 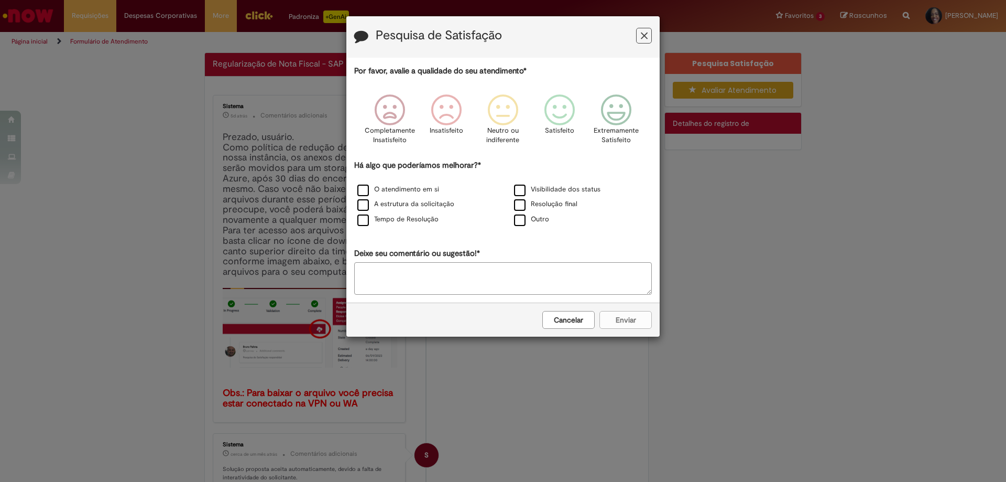 I want to click on p: Insatisfeito, so click(x=447, y=131).